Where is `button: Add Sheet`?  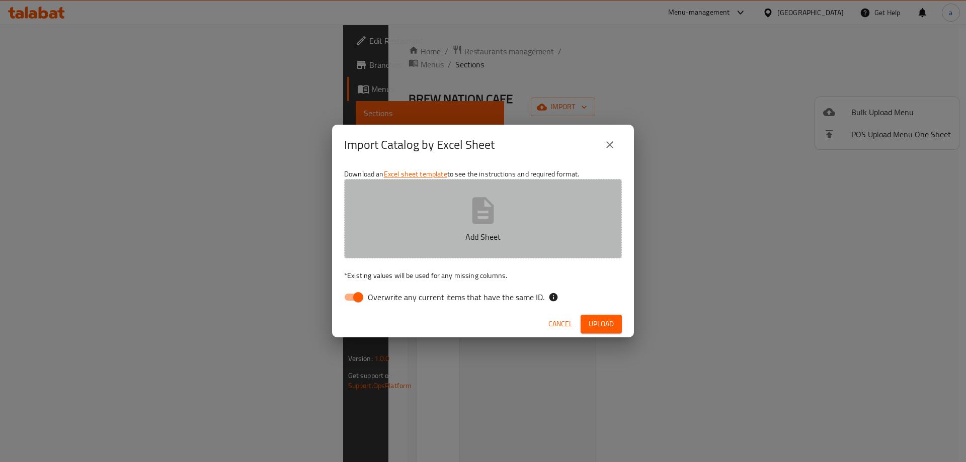
button: Add Sheet is located at coordinates (483, 219).